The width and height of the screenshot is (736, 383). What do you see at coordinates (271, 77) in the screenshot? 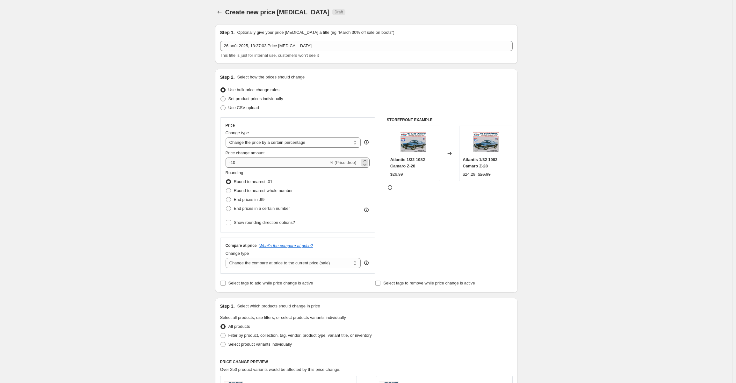
I see `p: Select how the prices should change` at bounding box center [271, 77].